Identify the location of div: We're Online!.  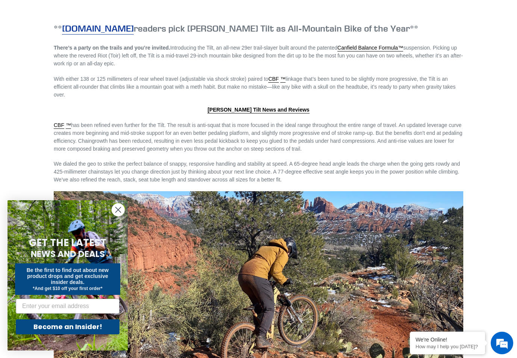
(448, 340).